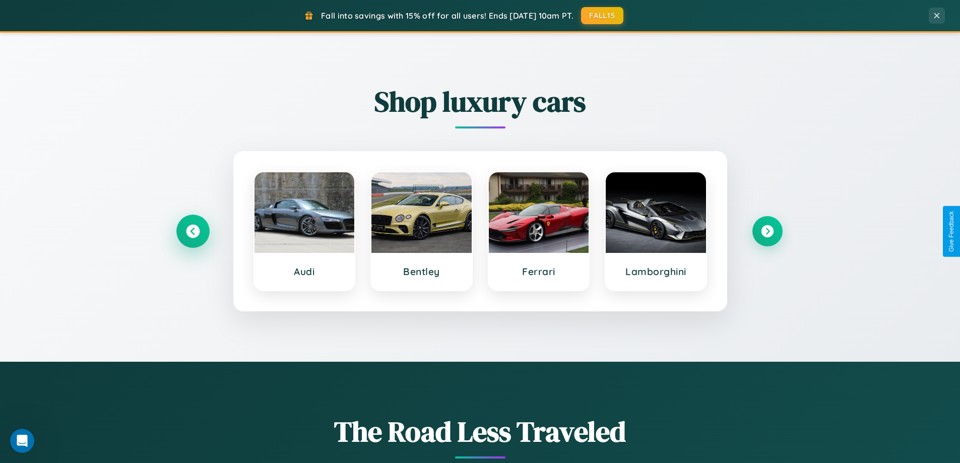 The image size is (960, 463). I want to click on div: Give Feedback, so click(951, 231).